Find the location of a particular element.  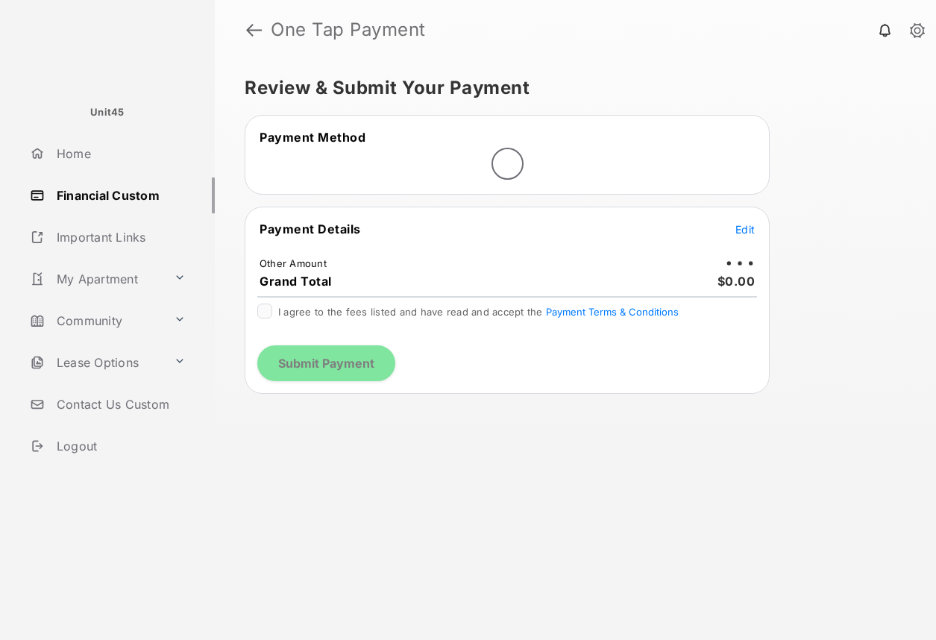

span: Payment Method is located at coordinates (313, 137).